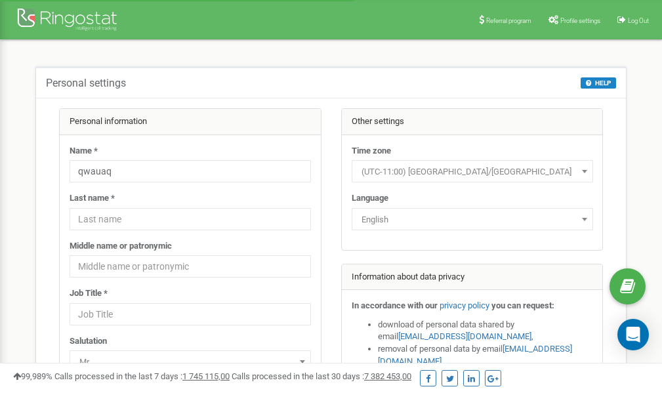 The width and height of the screenshot is (662, 393). What do you see at coordinates (486, 331) in the screenshot?
I see `li: download of personal data shared by email ,` at bounding box center [486, 331].